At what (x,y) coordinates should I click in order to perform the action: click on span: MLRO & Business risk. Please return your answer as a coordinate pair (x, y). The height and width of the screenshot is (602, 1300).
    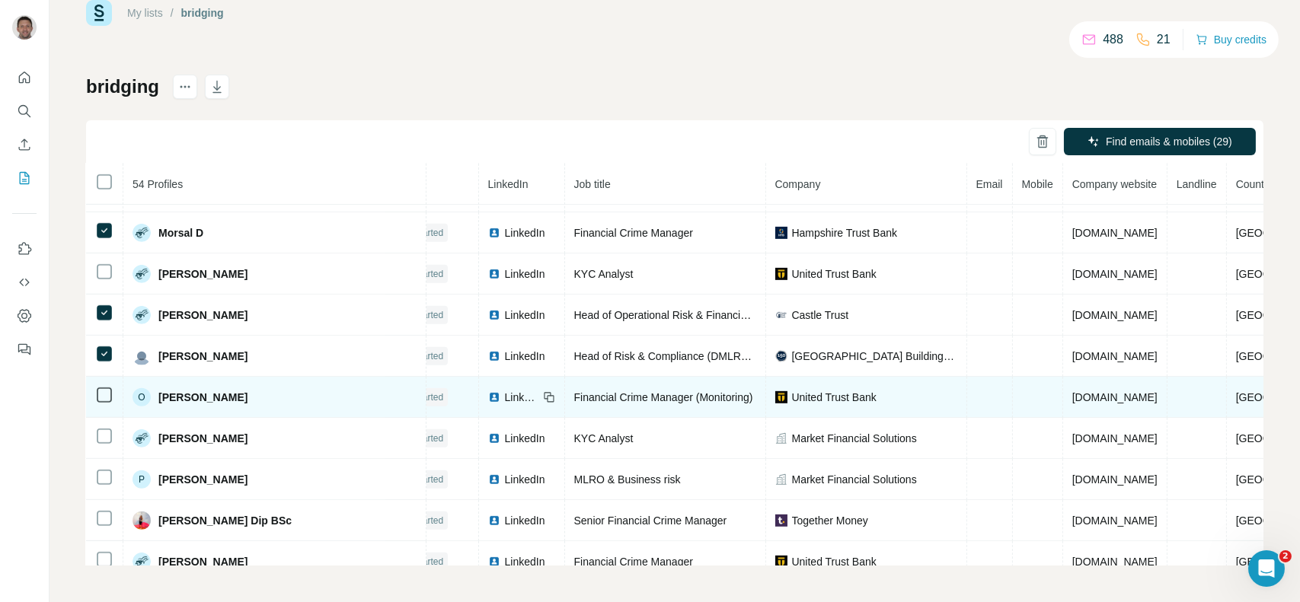
    Looking at the image, I should click on (628, 480).